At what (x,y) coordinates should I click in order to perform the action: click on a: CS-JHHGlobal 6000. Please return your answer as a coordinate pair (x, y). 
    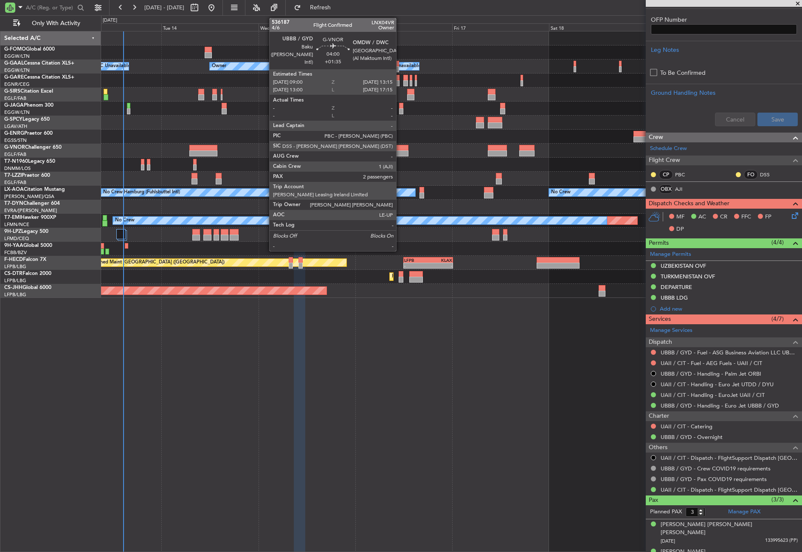
    Looking at the image, I should click on (28, 287).